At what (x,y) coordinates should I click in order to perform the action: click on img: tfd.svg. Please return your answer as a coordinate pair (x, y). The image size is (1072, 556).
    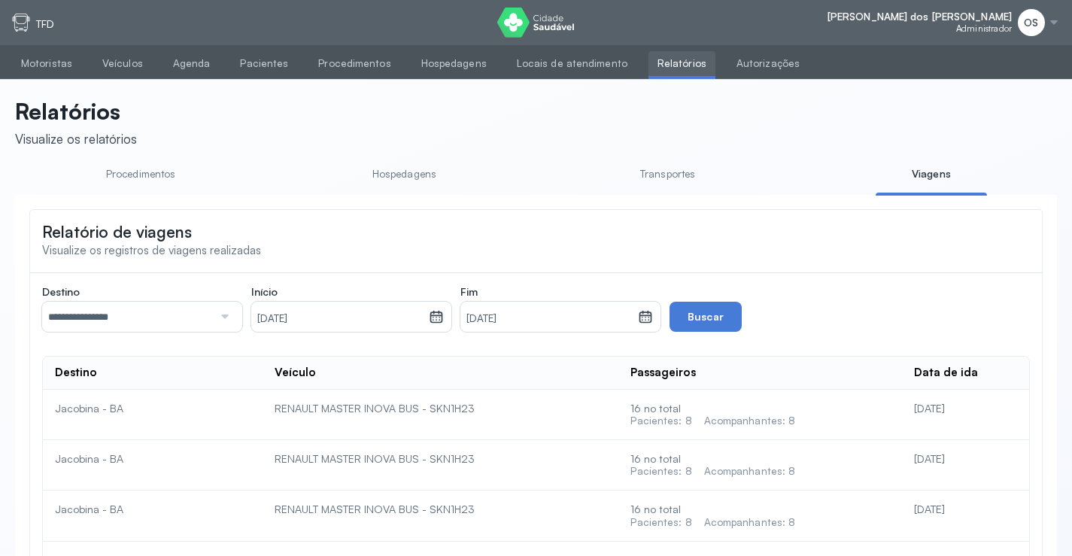
    Looking at the image, I should click on (21, 23).